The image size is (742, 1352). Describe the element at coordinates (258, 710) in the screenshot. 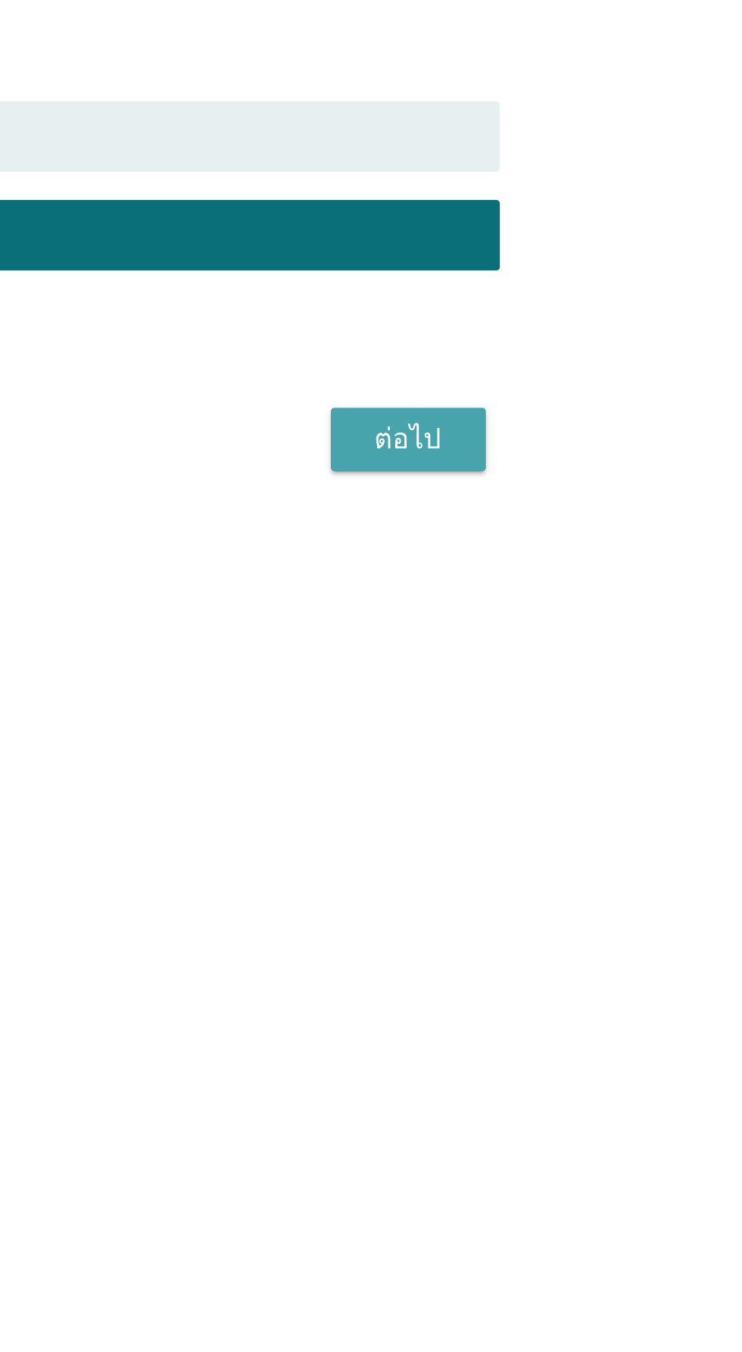

I see `font: หญิง` at that location.